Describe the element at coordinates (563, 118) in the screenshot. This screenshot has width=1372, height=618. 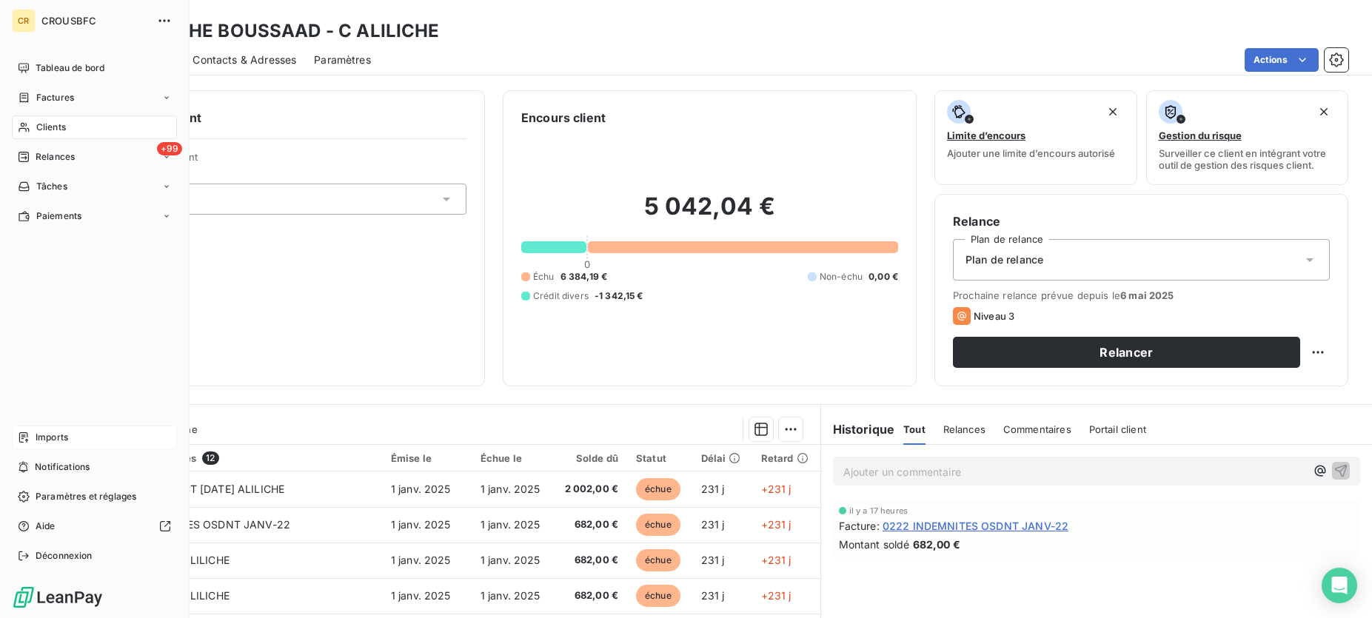
I see `h6: Encours client` at that location.